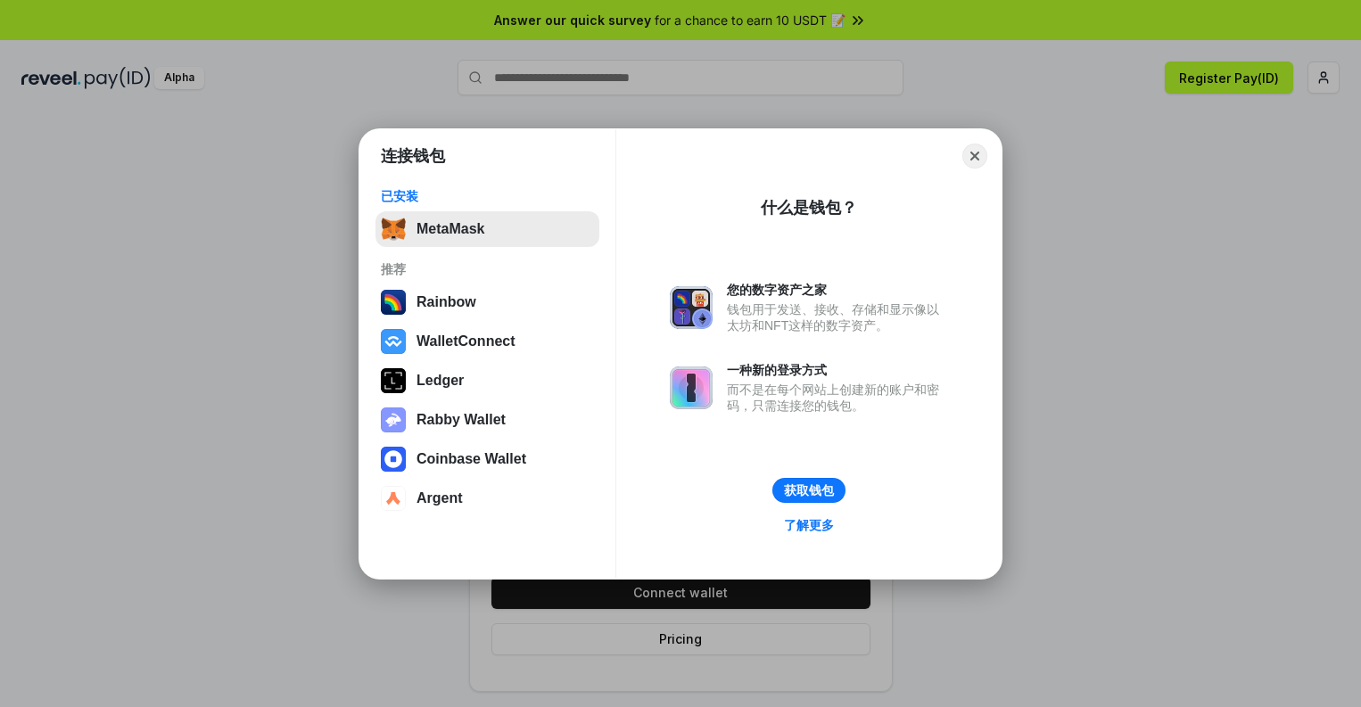  Describe the element at coordinates (446, 302) in the screenshot. I see `div: Rainbow` at that location.